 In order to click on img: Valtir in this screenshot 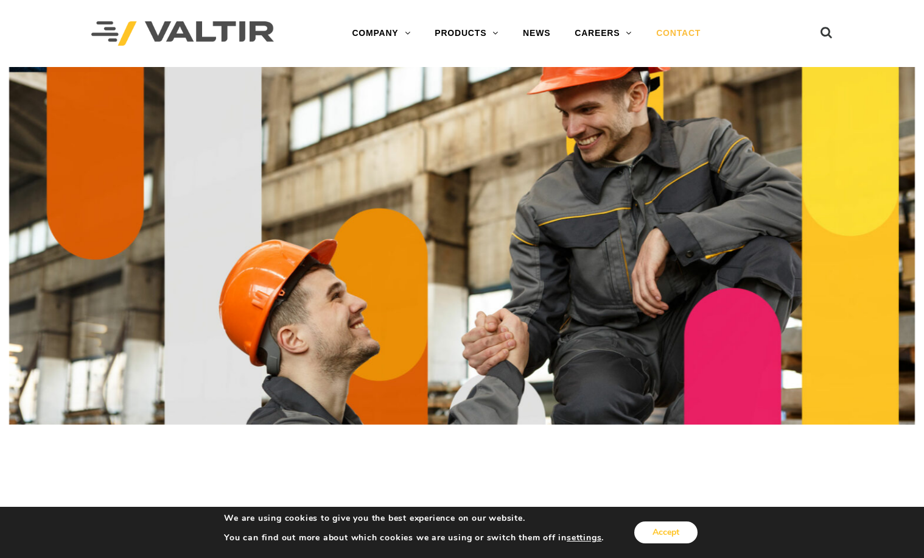, I will do `click(183, 33)`.